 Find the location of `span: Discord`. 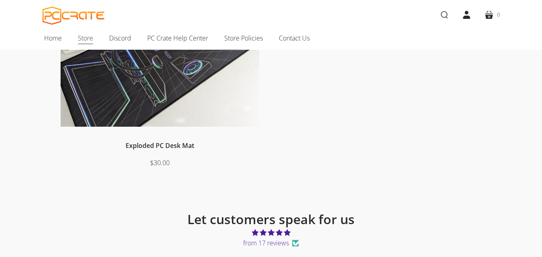

span: Discord is located at coordinates (120, 38).